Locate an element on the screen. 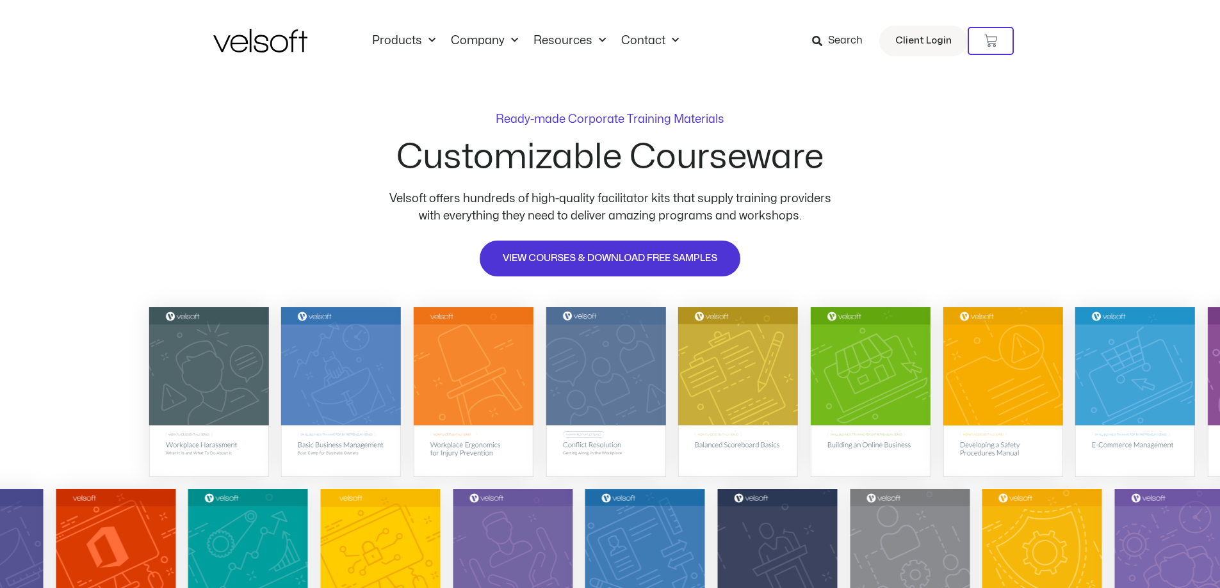  a: VIEW COURSES & DOWNLOAD FREE SAMPLES is located at coordinates (610, 259).